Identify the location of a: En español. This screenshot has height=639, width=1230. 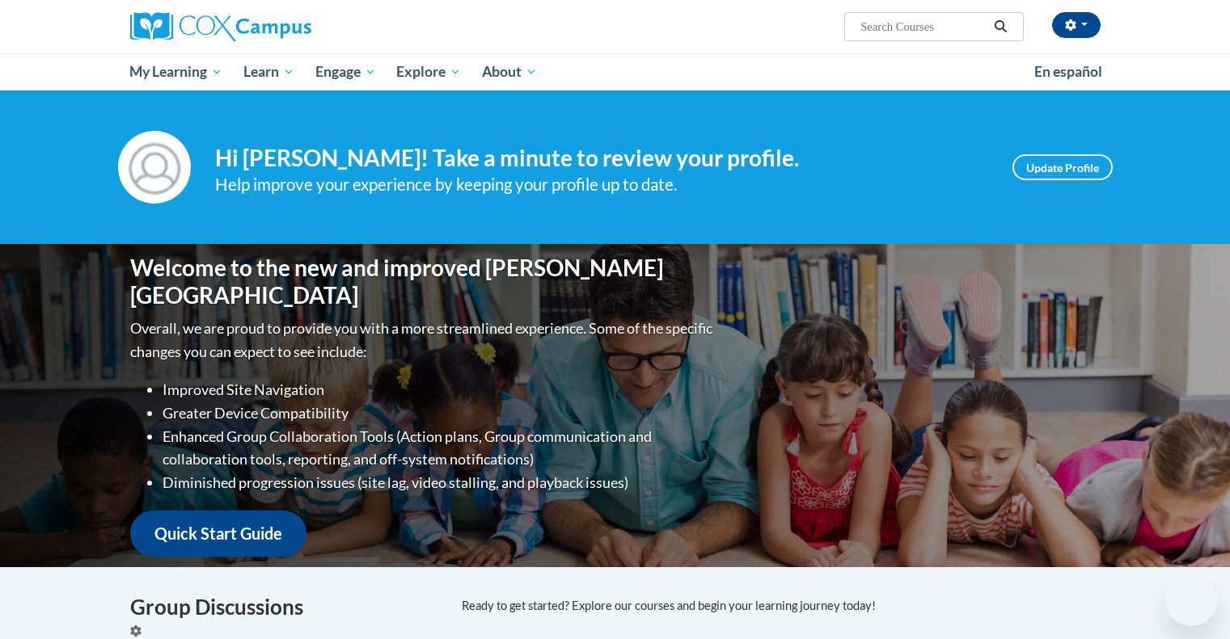
(1068, 72).